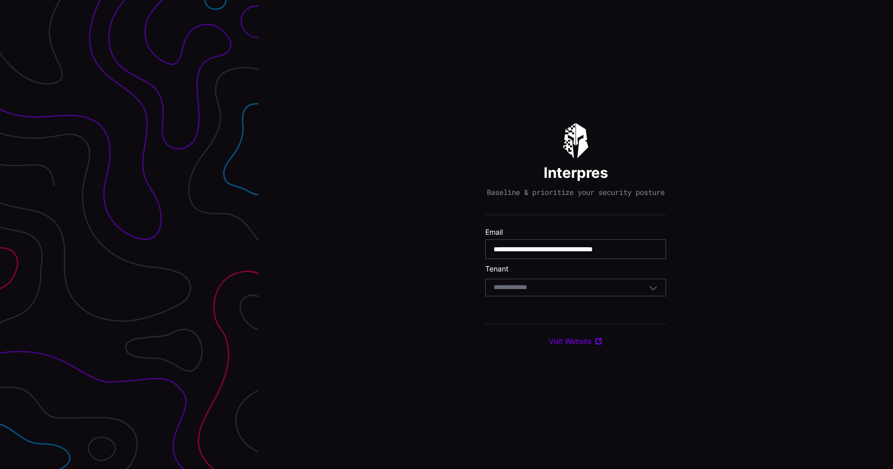  Describe the element at coordinates (653, 287) in the screenshot. I see `button: Toggle options menu` at that location.